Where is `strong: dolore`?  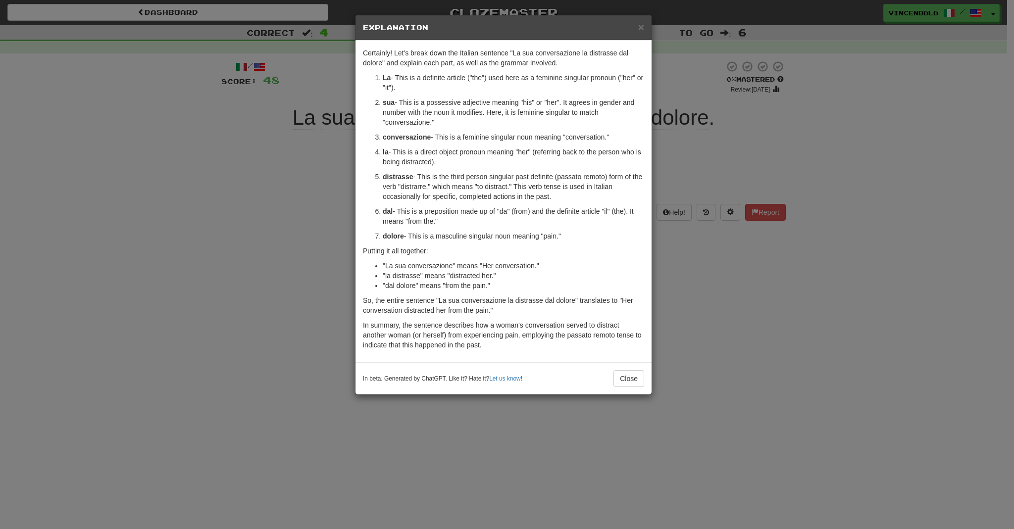
strong: dolore is located at coordinates (393, 236).